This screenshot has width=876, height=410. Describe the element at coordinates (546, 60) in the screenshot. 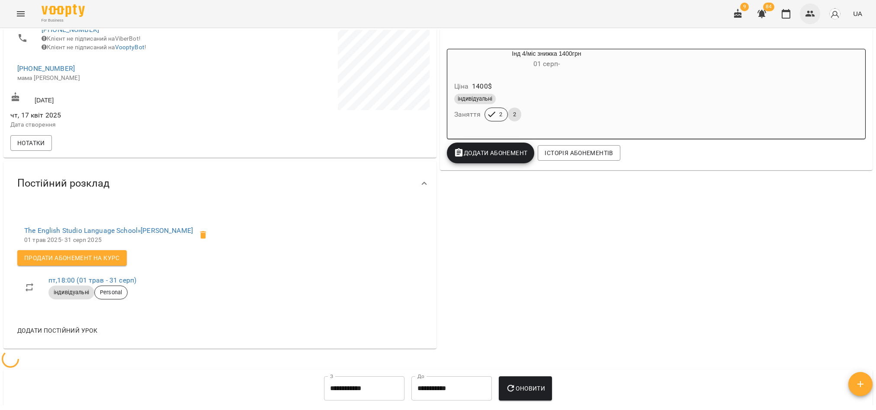

I see `div: Інд 4/міс знижка 1400грн` at that location.